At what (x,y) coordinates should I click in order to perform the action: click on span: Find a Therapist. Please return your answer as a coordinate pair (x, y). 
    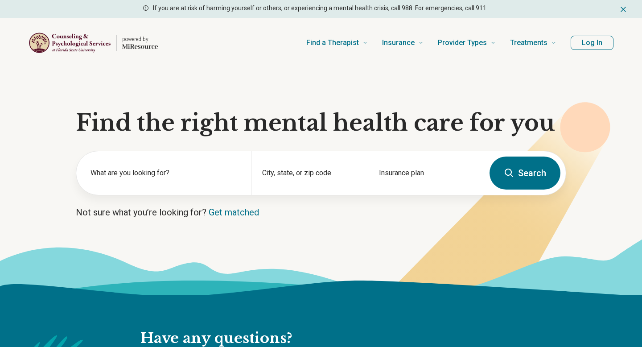
    Looking at the image, I should click on (332, 43).